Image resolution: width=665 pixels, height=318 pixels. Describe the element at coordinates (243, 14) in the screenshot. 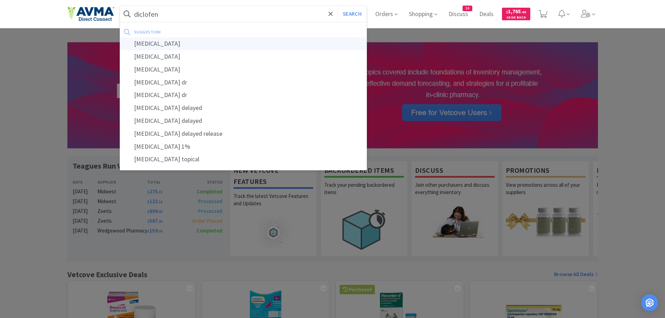

I see `input: Search by item, sku, manufacturer, ingredient, size...` at that location.